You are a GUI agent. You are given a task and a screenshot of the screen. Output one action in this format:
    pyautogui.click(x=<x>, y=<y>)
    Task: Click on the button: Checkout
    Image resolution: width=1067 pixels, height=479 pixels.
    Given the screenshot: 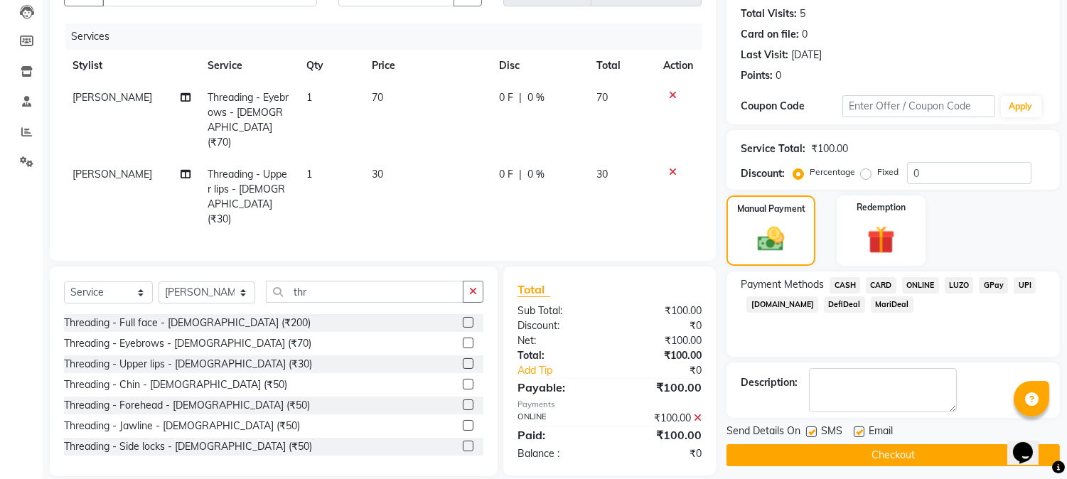 What is the action you would take?
    pyautogui.click(x=893, y=455)
    